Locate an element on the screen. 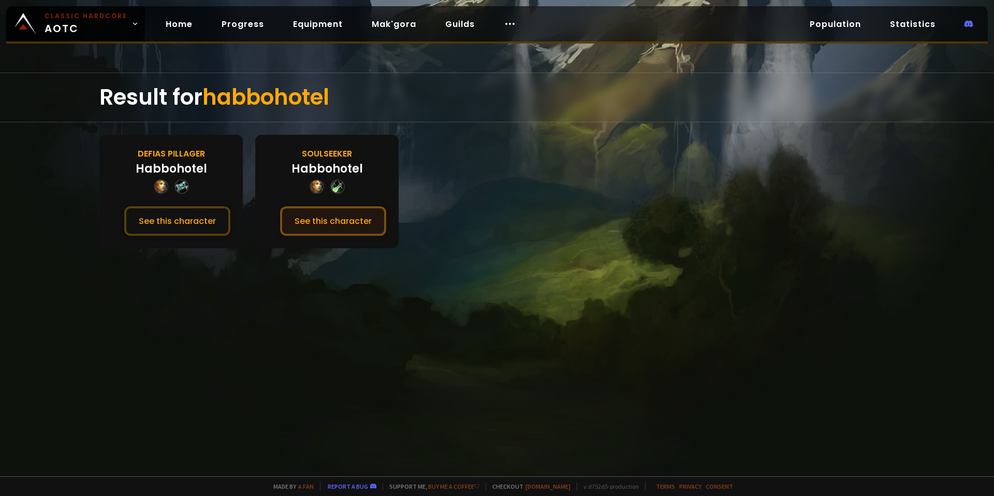 The height and width of the screenshot is (496, 994). a: Guilds is located at coordinates (460, 24).